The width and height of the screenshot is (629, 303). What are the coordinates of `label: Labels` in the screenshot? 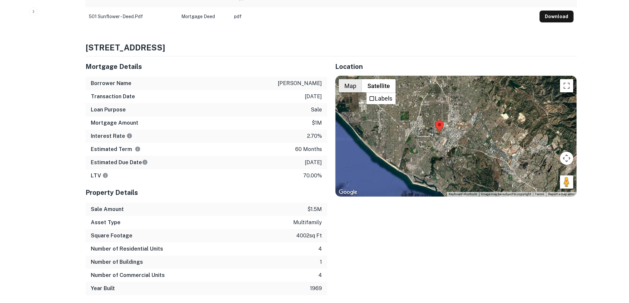 It's located at (383, 98).